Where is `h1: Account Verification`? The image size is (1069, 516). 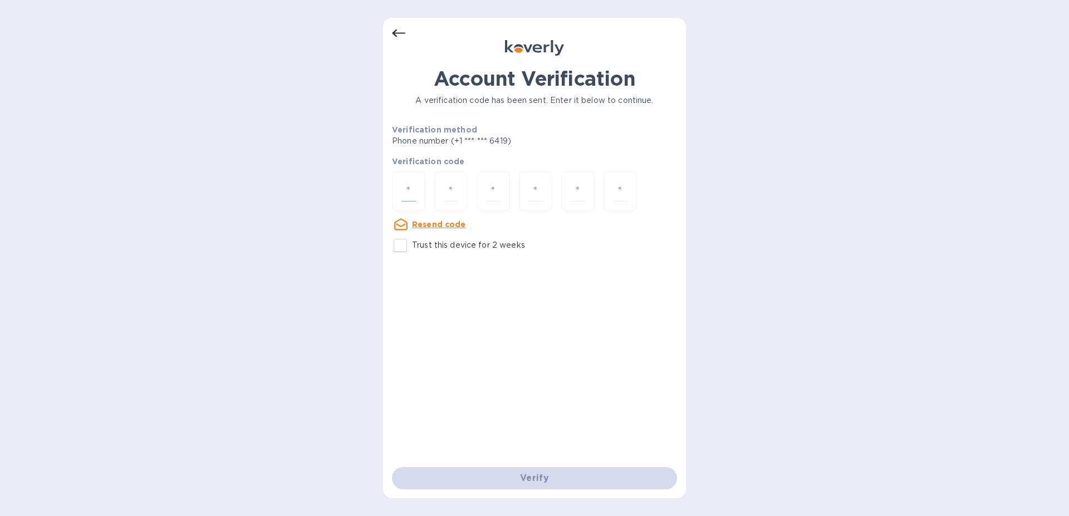
h1: Account Verification is located at coordinates (535, 79).